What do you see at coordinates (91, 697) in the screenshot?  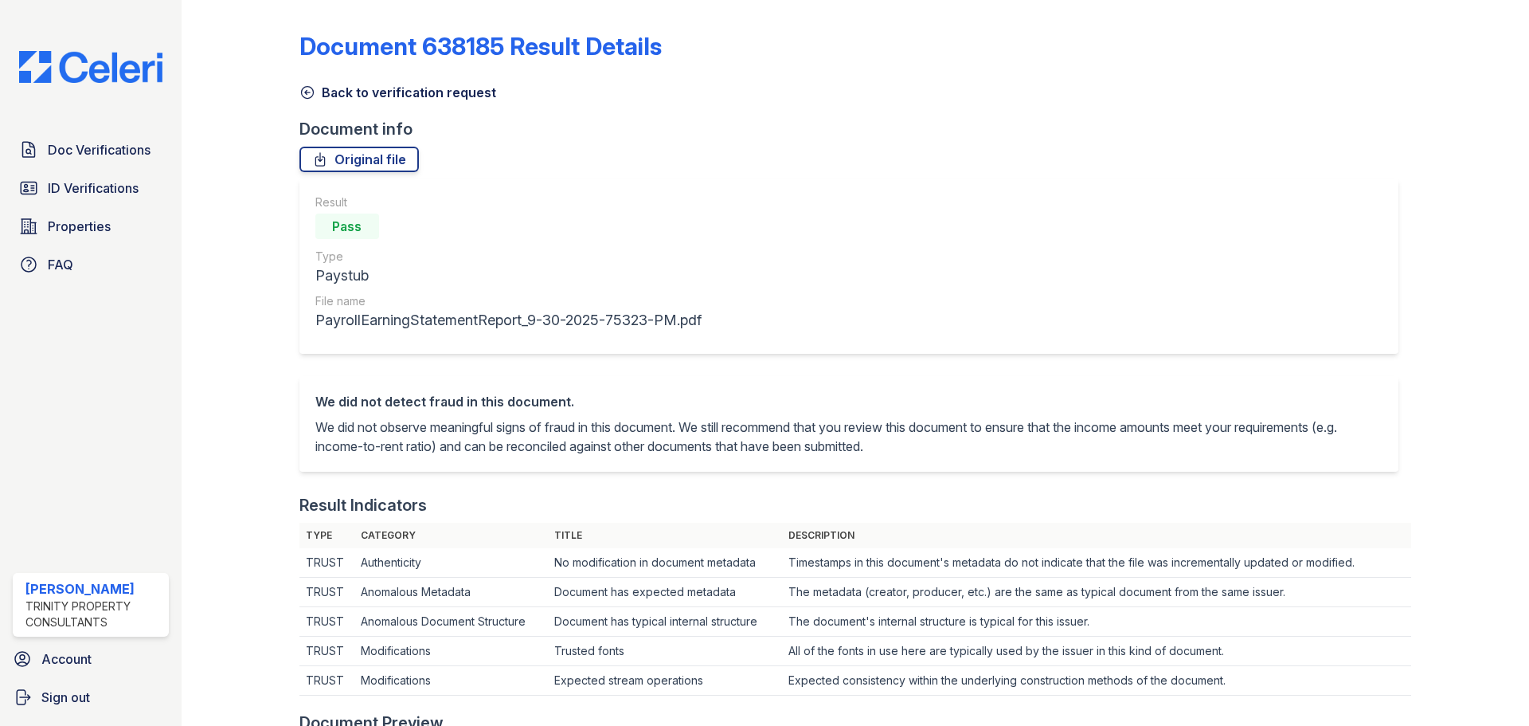 I see `a: Sign out` at bounding box center [91, 697].